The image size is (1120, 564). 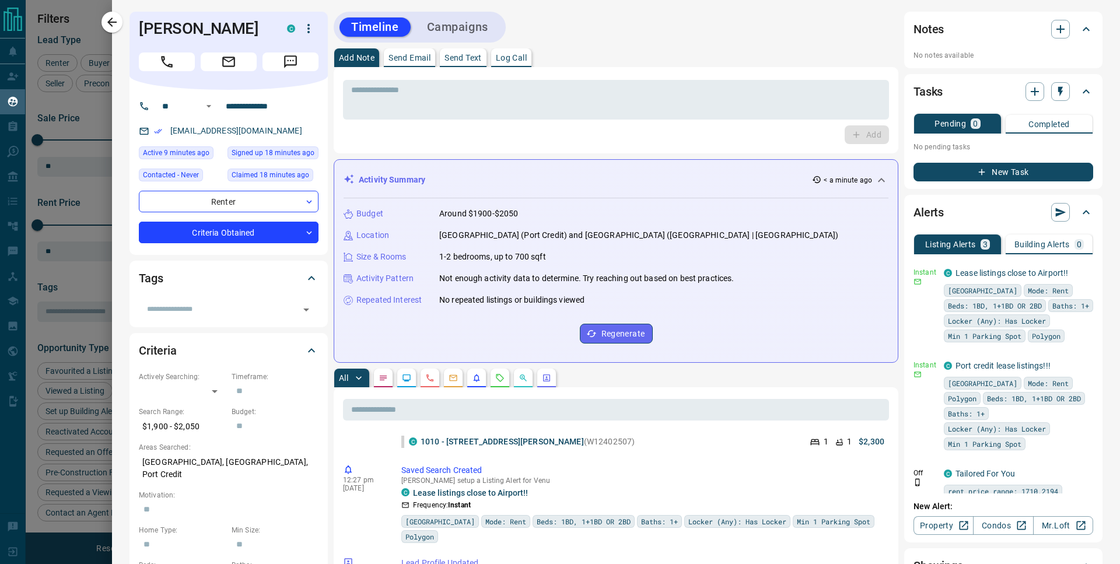 What do you see at coordinates (453, 378) in the screenshot?
I see `svg: Emails` at bounding box center [453, 378].